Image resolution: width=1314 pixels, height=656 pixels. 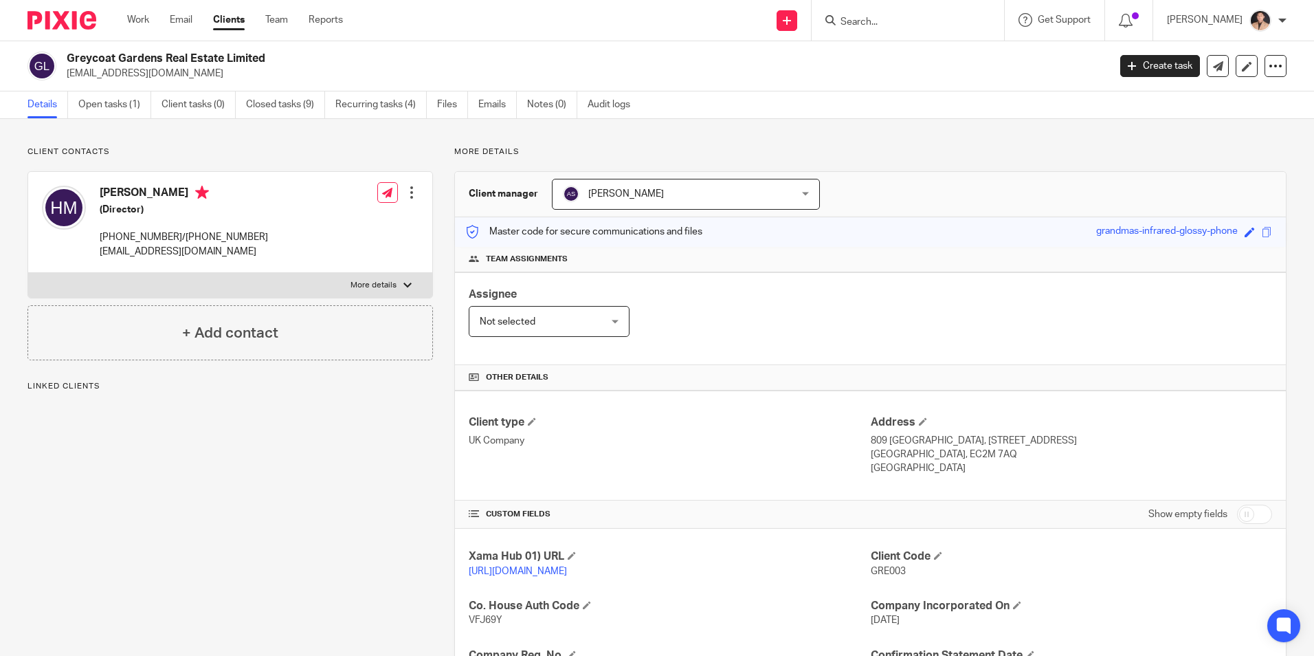 I want to click on h3: Client manager, so click(x=503, y=194).